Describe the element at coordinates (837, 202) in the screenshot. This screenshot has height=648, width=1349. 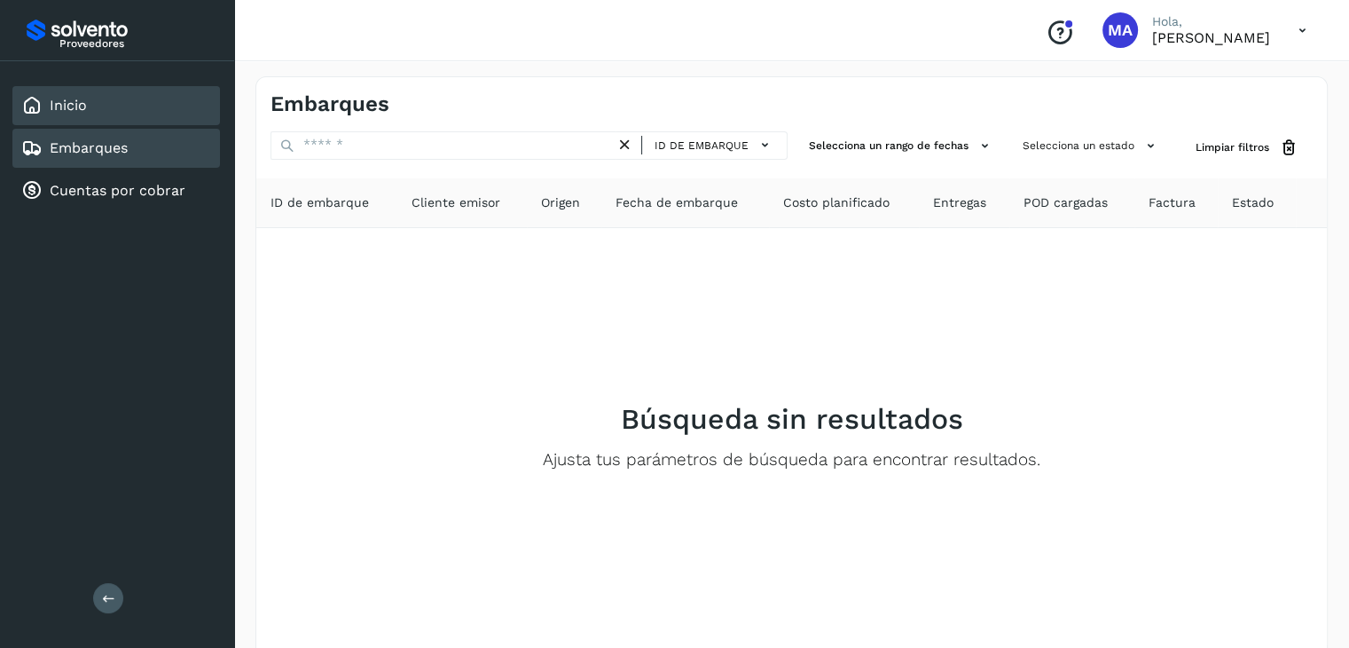
I see `span: Costo planificado` at that location.